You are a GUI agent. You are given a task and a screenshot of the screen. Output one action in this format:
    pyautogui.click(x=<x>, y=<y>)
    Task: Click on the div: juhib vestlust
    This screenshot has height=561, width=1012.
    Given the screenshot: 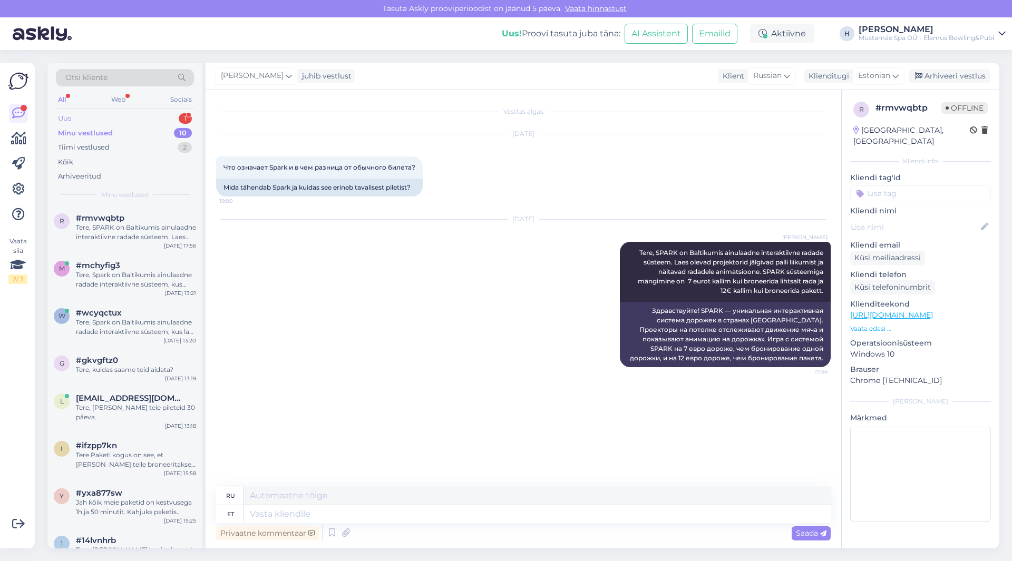 What is the action you would take?
    pyautogui.click(x=325, y=76)
    